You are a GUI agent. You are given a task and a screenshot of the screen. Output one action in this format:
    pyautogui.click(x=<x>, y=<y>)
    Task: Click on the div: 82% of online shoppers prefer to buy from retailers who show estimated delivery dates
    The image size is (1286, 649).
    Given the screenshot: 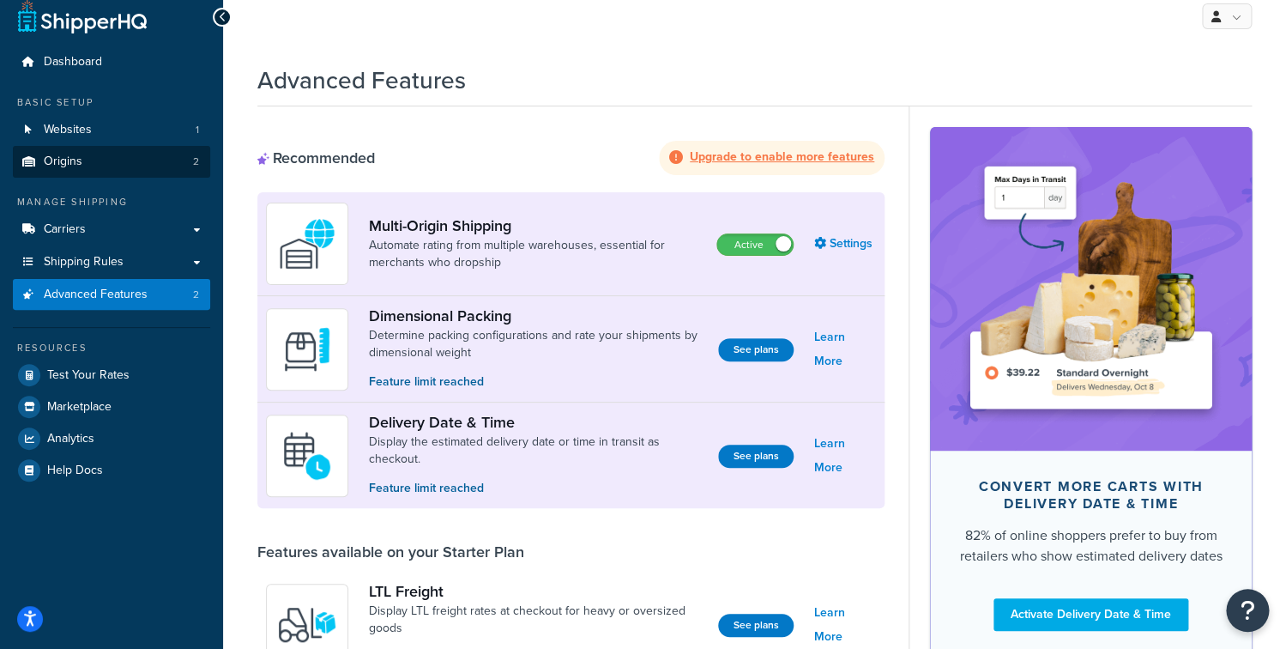 What is the action you would take?
    pyautogui.click(x=1091, y=546)
    